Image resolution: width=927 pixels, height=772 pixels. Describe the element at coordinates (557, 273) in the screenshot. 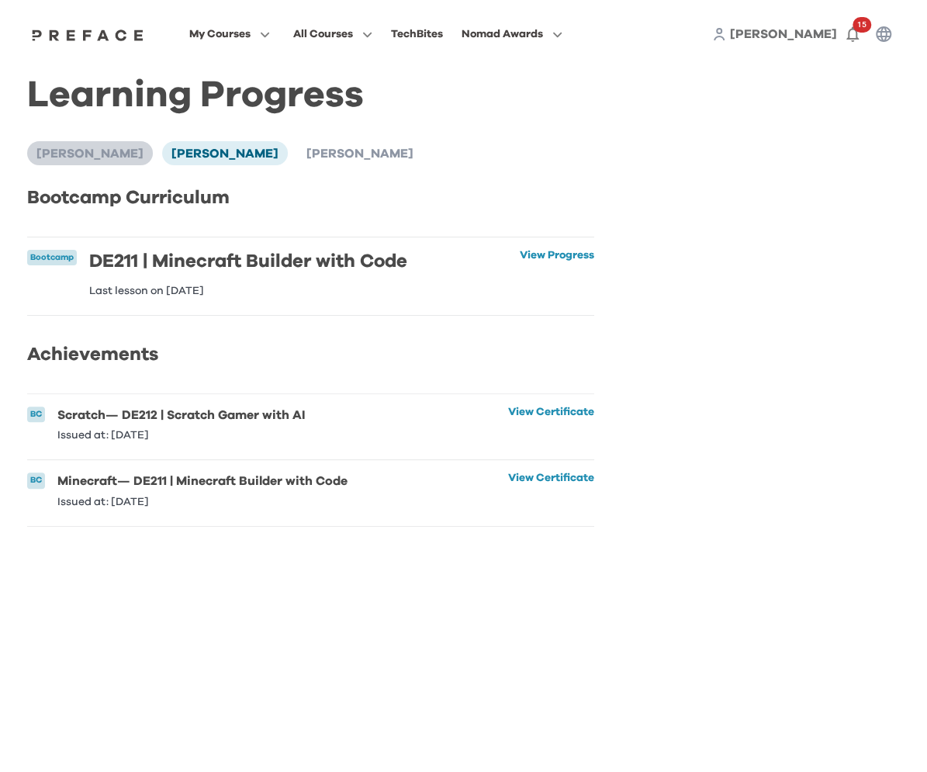

I see `a: View Progress` at that location.